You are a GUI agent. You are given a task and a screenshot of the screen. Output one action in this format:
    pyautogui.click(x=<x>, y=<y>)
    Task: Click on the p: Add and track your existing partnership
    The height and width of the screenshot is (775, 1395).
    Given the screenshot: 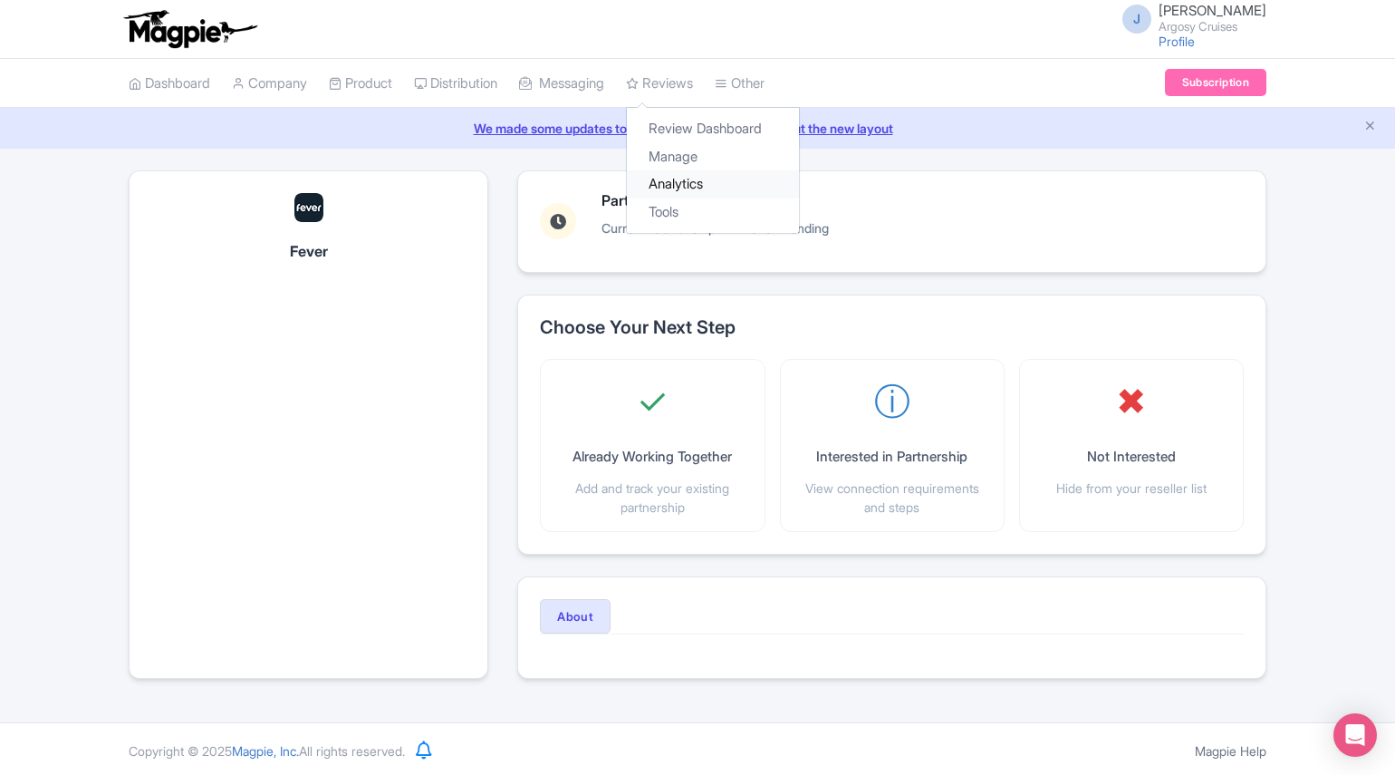 What is the action you would take?
    pyautogui.click(x=652, y=497)
    